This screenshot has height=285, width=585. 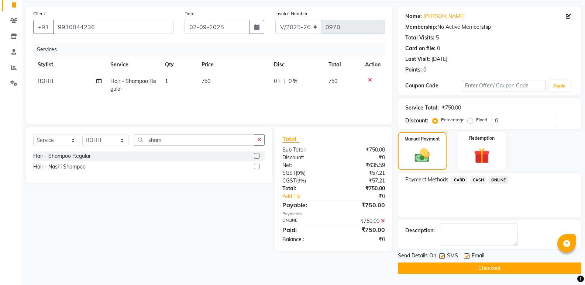 What do you see at coordinates (342, 65) in the screenshot?
I see `th: Total` at bounding box center [342, 65].